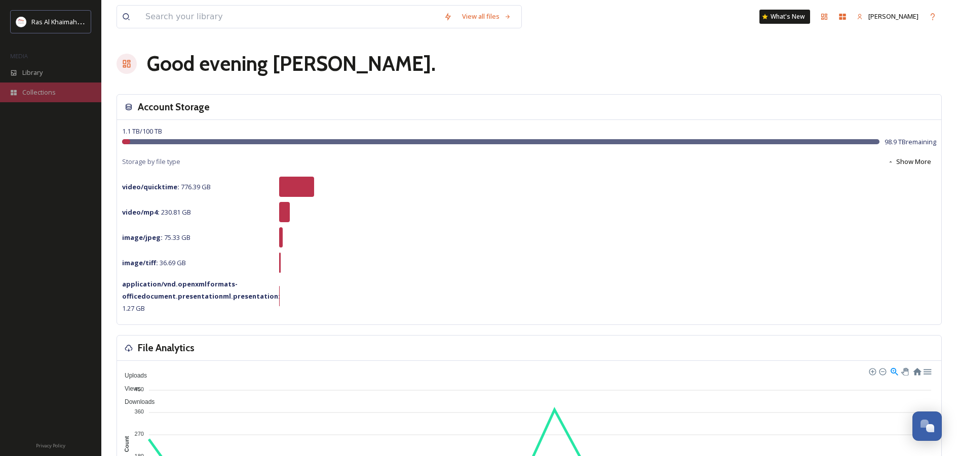  Describe the element at coordinates (166, 348) in the screenshot. I see `h3: File Analytics` at that location.